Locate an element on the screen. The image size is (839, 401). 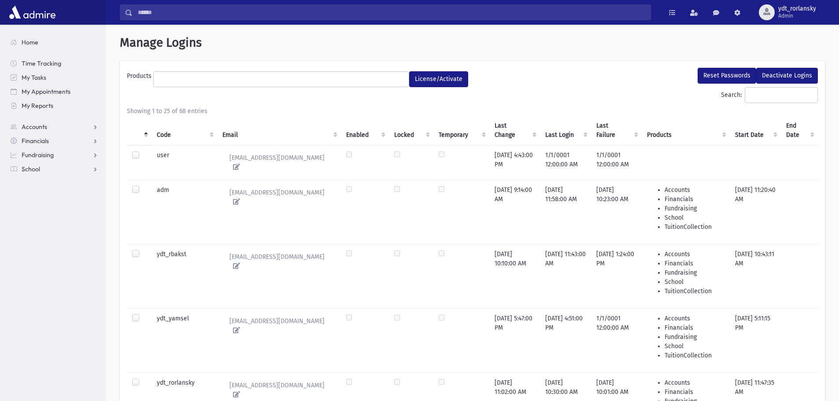
th: Email : activate to sort column ascending is located at coordinates (279, 130).